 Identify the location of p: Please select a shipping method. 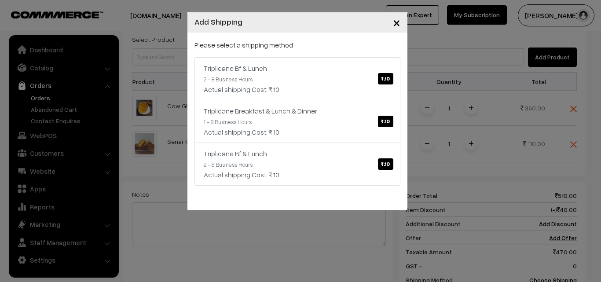
(297, 45).